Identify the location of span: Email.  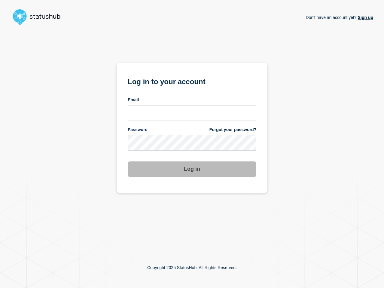
(133, 100).